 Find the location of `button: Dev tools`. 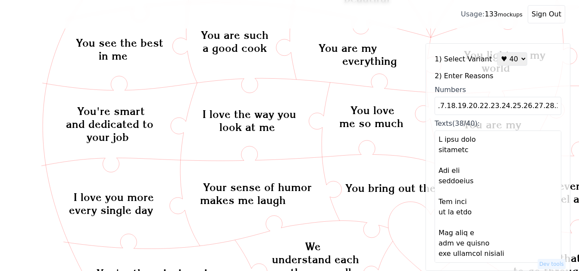

button: Dev tools is located at coordinates (552, 264).